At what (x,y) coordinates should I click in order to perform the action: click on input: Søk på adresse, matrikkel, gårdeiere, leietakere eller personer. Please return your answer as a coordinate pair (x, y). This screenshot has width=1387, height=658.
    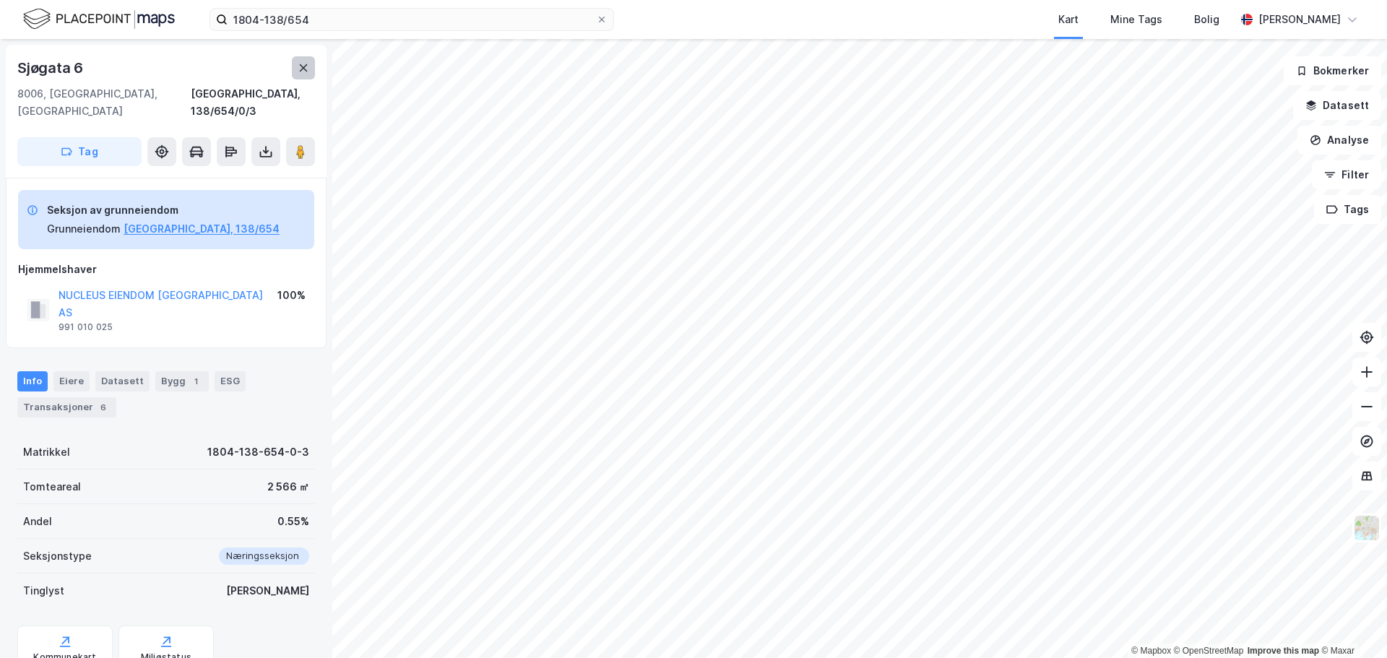
    Looking at the image, I should click on (412, 19).